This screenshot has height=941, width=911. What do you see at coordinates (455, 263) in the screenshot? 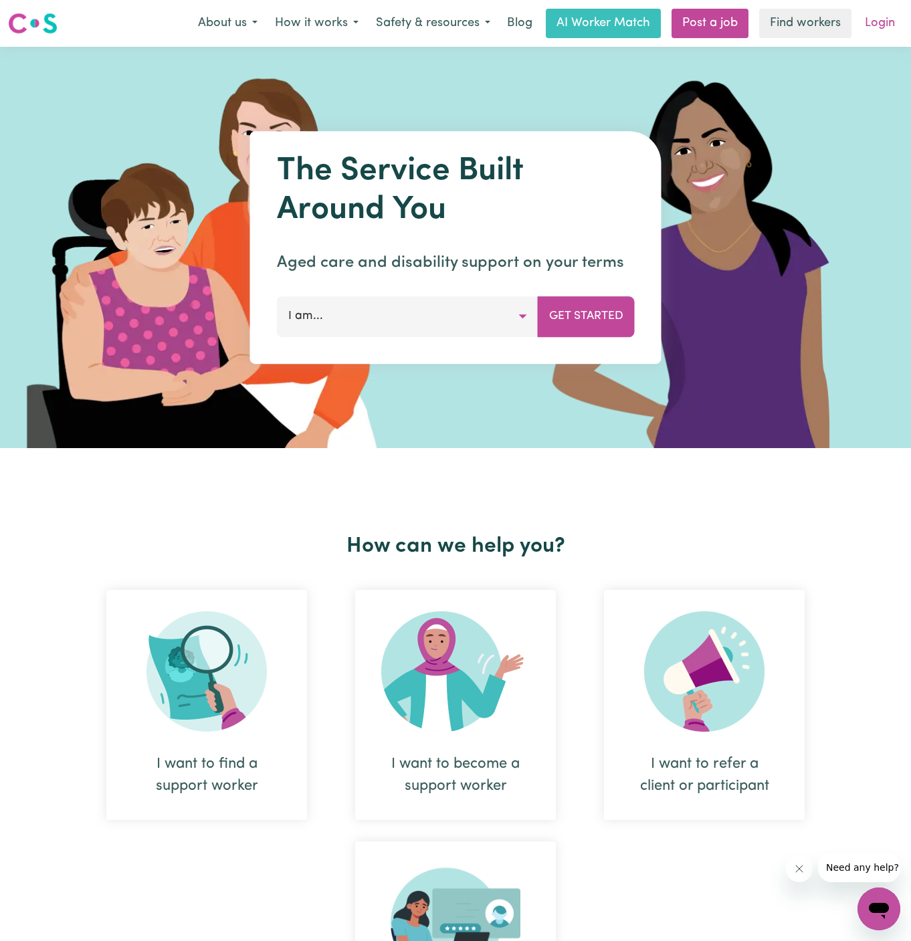
I see `p: Aged care and disability support on your terms` at bounding box center [455, 263].